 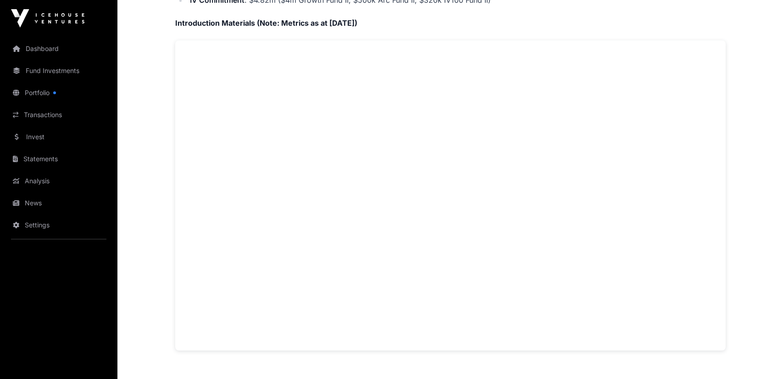 What do you see at coordinates (760, 357) in the screenshot?
I see `div: Chat Widget` at bounding box center [760, 357].